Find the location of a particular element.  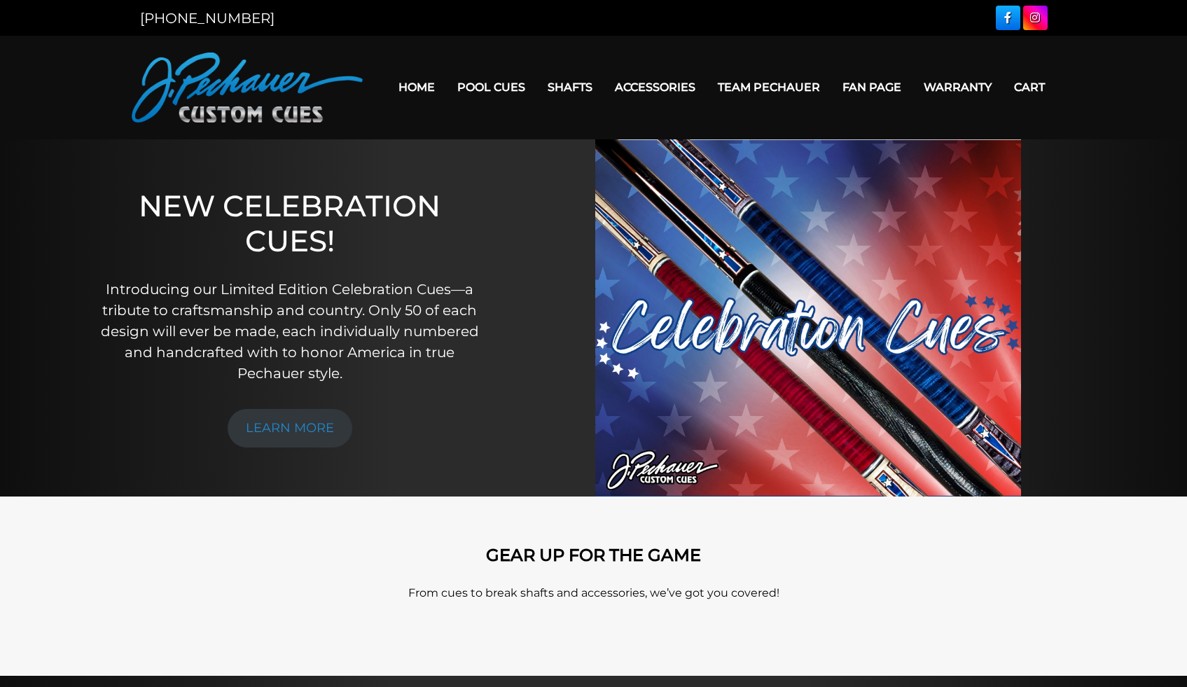

a: Cart is located at coordinates (1030, 87).